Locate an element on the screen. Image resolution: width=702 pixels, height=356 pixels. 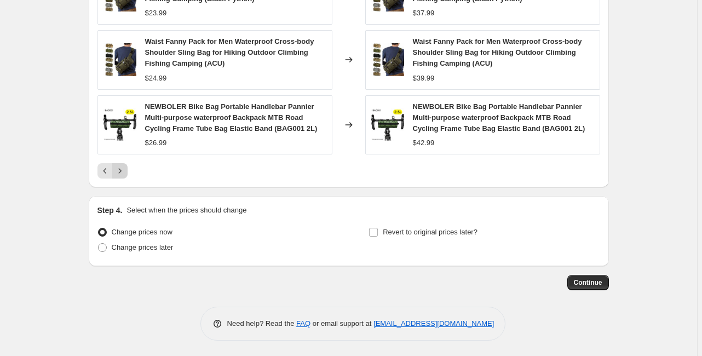
span: Need help? Read the is located at coordinates (262, 323).